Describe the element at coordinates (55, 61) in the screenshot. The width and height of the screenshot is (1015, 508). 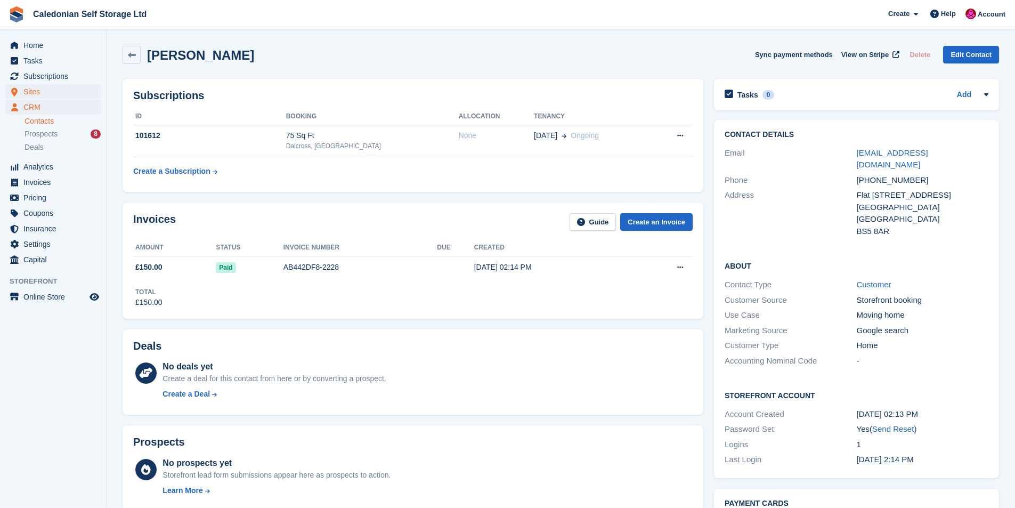
I see `span: Tasks` at that location.